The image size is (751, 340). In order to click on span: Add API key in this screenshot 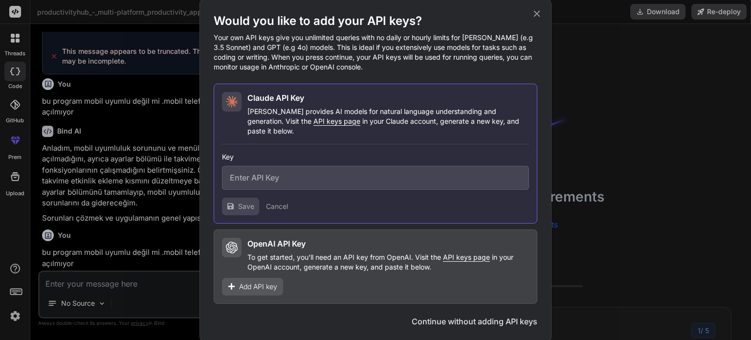, I will do `click(258, 286)`.